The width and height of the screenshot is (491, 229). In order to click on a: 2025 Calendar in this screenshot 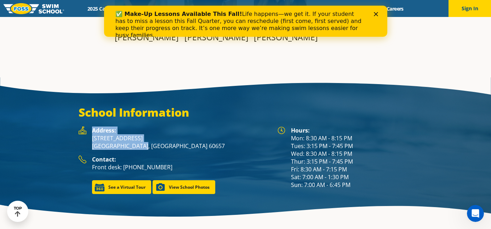, I will do `click(103, 8)`.